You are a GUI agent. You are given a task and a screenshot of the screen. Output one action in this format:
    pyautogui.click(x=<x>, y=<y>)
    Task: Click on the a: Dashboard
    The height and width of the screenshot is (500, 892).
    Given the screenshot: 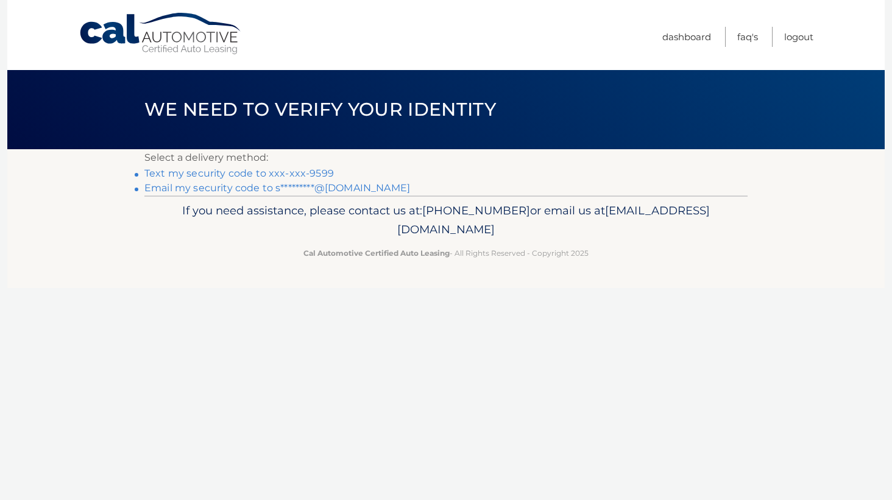 What is the action you would take?
    pyautogui.click(x=686, y=37)
    